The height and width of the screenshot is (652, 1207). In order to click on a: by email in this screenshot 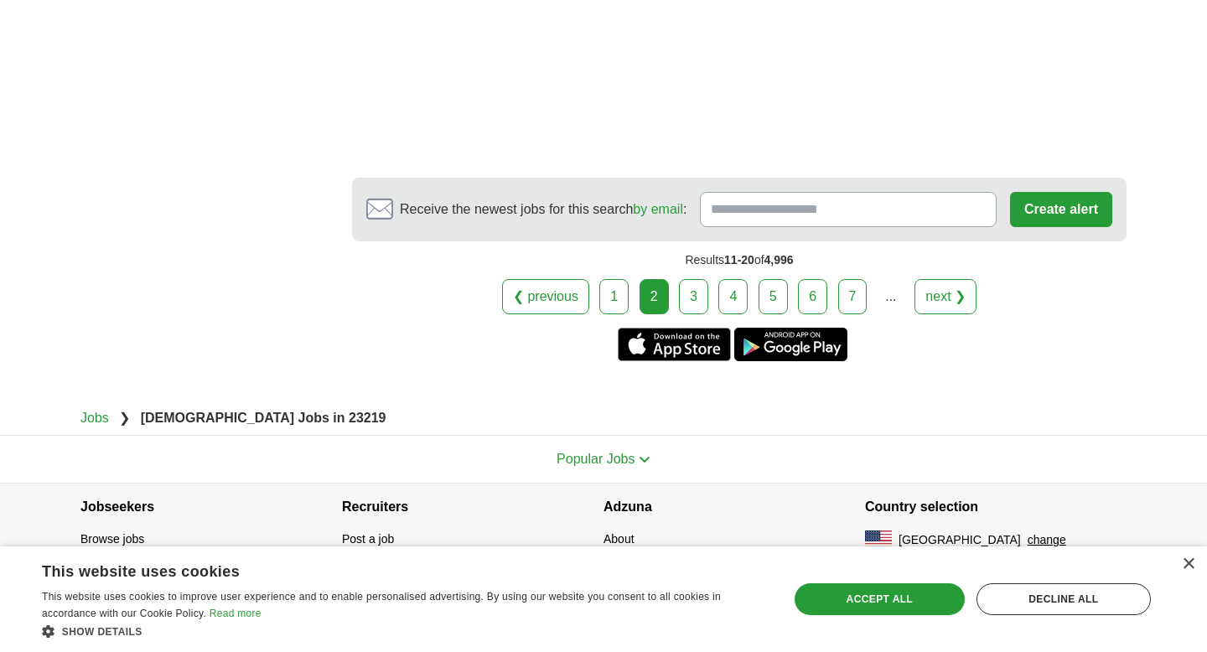, I will do `click(658, 209)`.